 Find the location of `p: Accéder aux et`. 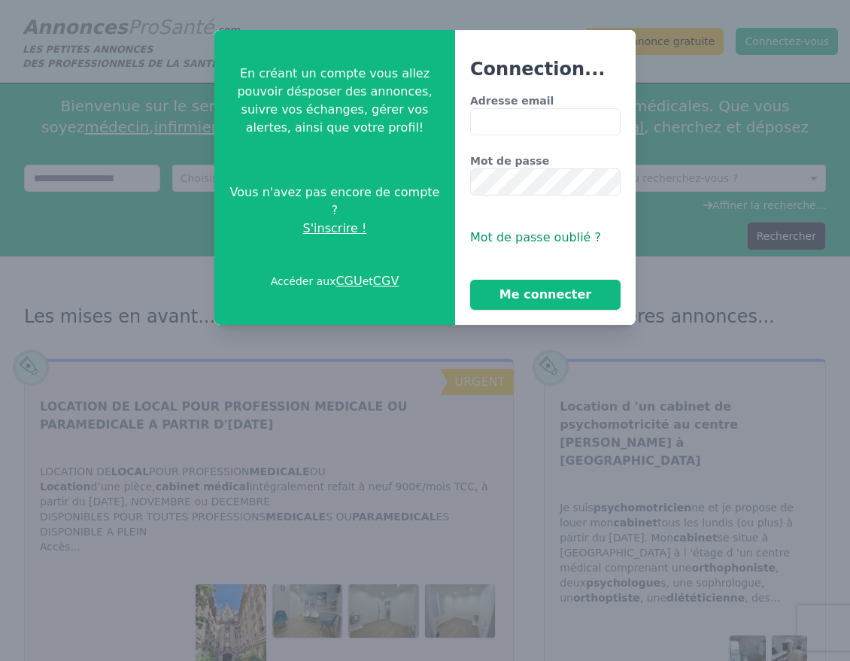

p: Accéder aux et is located at coordinates (335, 281).